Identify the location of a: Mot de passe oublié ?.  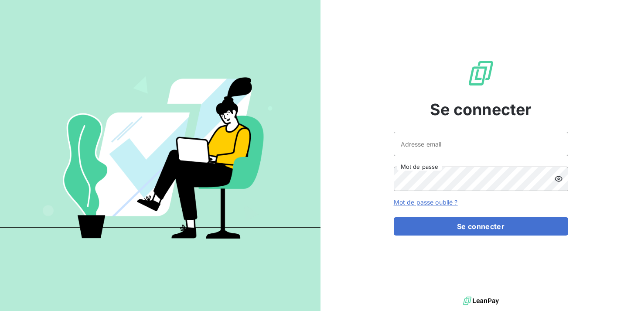
(425, 202).